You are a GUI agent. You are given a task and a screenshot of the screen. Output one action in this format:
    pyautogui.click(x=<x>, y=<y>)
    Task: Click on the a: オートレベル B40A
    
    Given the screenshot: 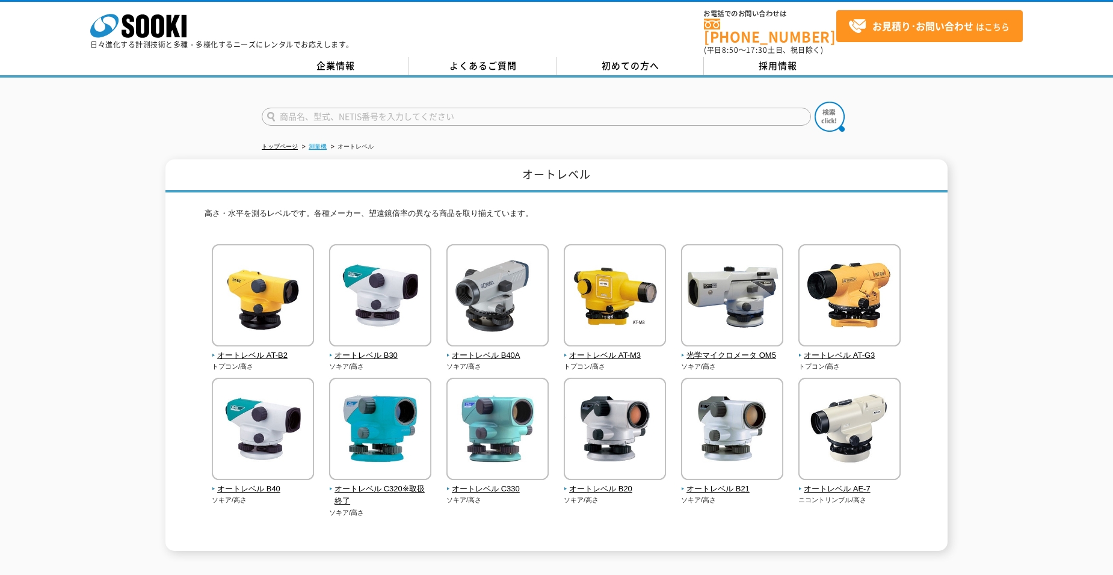 What is the action you would take?
    pyautogui.click(x=497, y=350)
    